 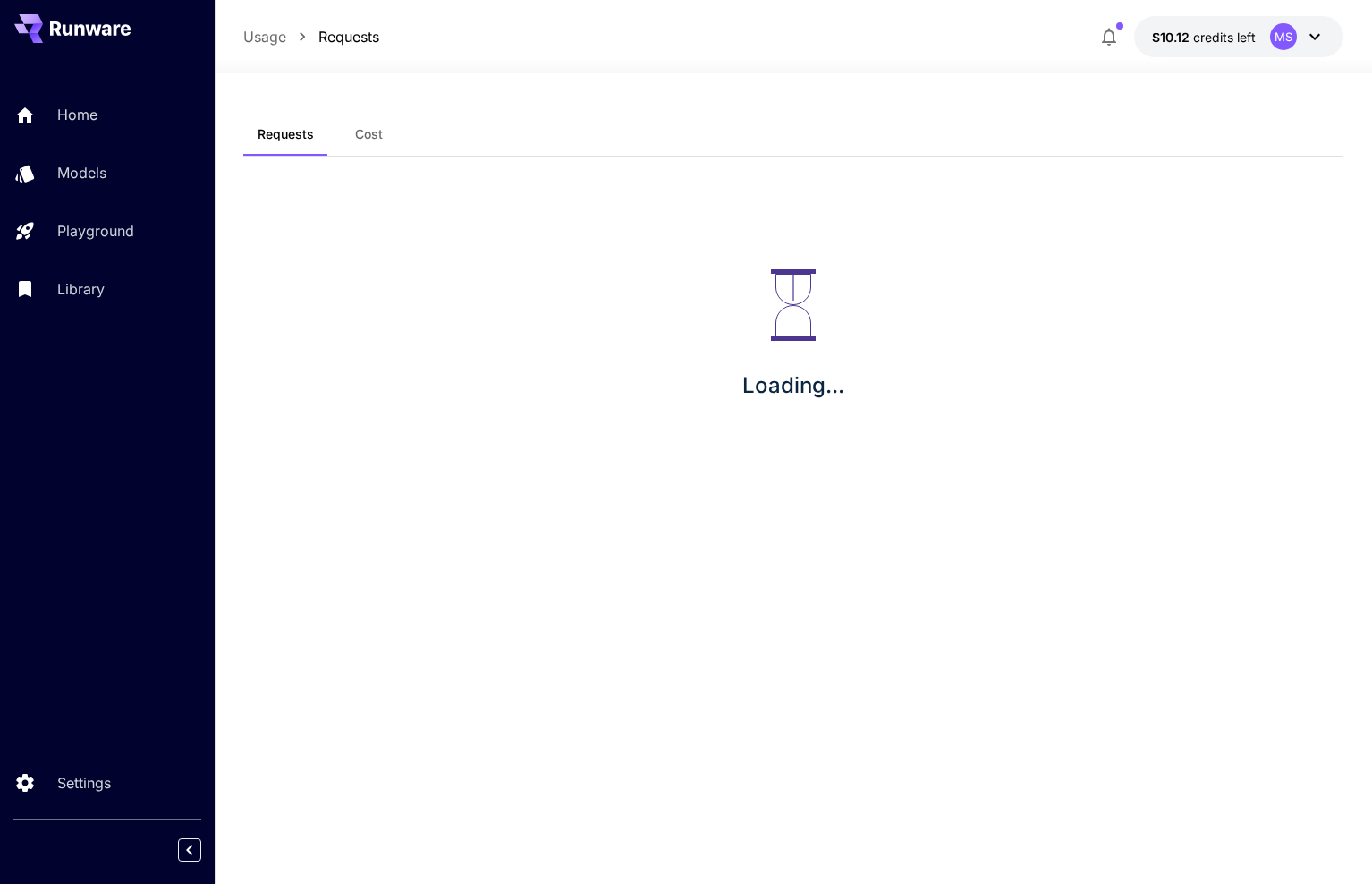 What do you see at coordinates (84, 782) in the screenshot?
I see `p: Settings` at bounding box center [84, 782].